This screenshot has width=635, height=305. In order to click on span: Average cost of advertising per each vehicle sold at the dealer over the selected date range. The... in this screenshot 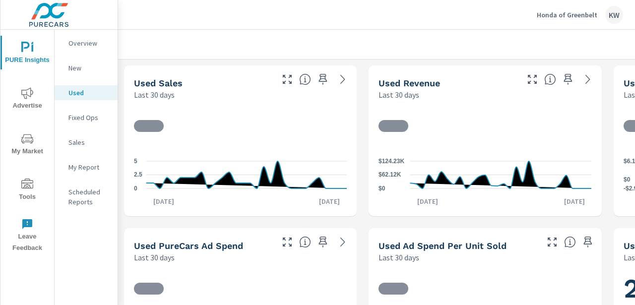, I will do `click(570, 242)`.